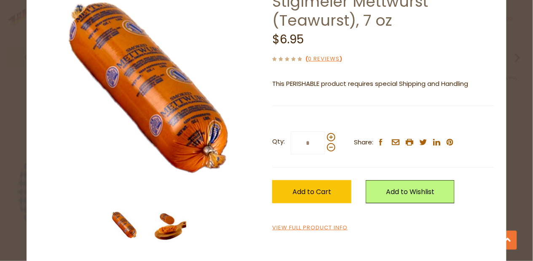 The height and width of the screenshot is (261, 533). Describe the element at coordinates (410, 192) in the screenshot. I see `a: Add to Wishlist` at that location.